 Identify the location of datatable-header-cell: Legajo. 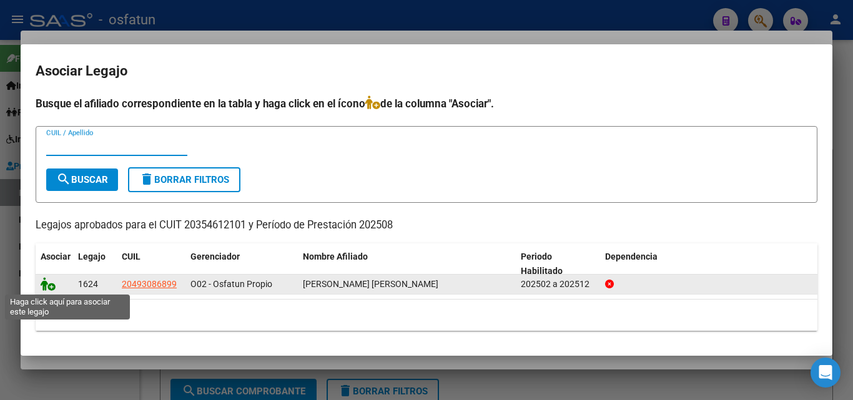
(95, 264).